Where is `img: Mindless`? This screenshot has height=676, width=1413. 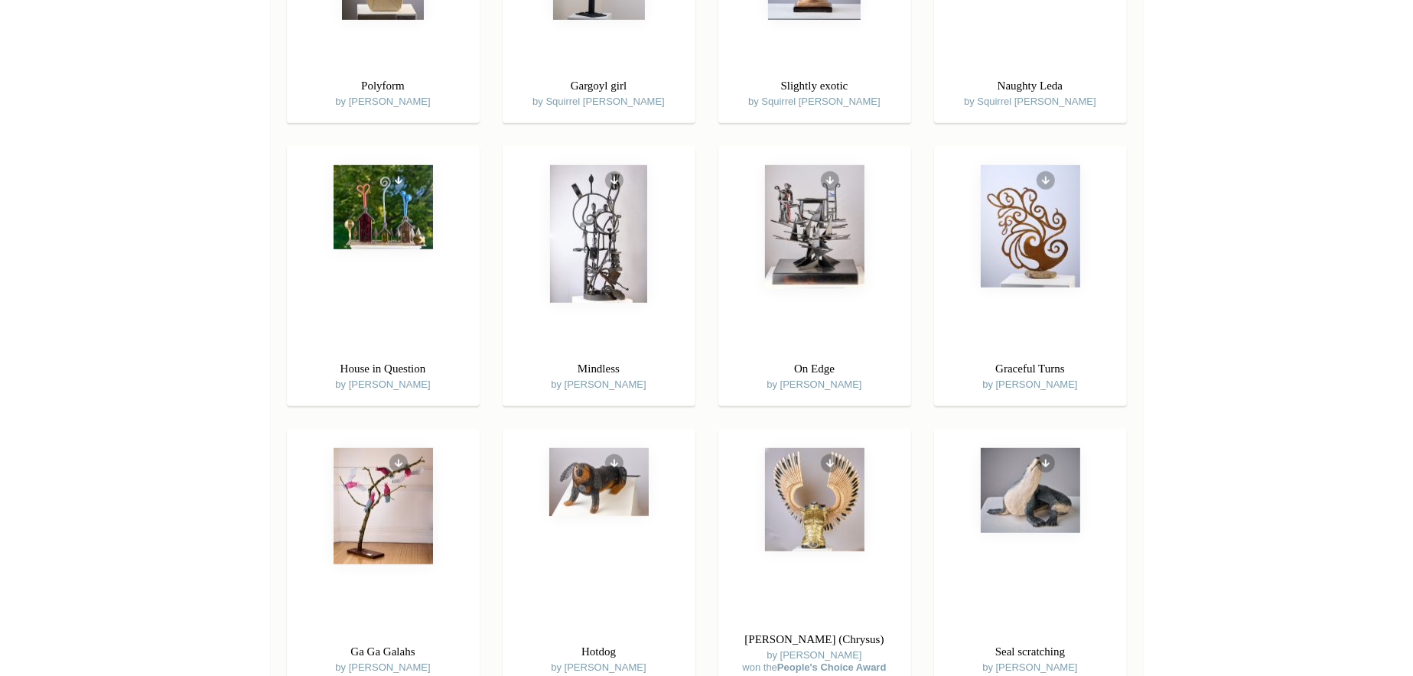
img: Mindless is located at coordinates (598, 234).